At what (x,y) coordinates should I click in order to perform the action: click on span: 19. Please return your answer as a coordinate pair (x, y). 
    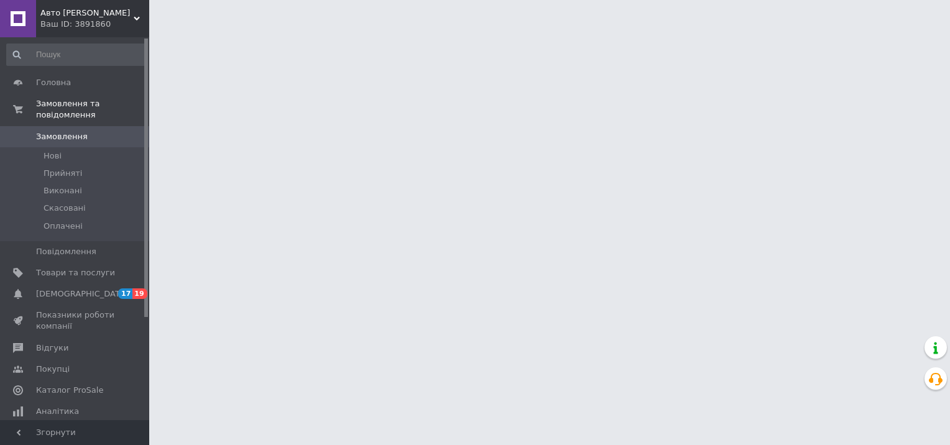
    Looking at the image, I should click on (139, 293).